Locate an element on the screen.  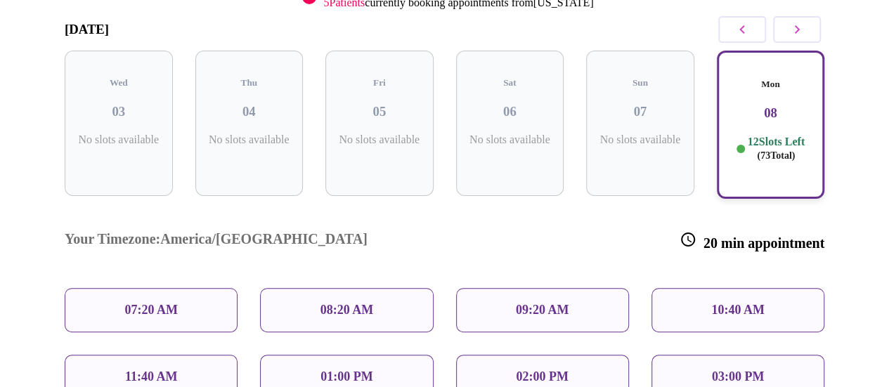
h5: Mon is located at coordinates (771, 84).